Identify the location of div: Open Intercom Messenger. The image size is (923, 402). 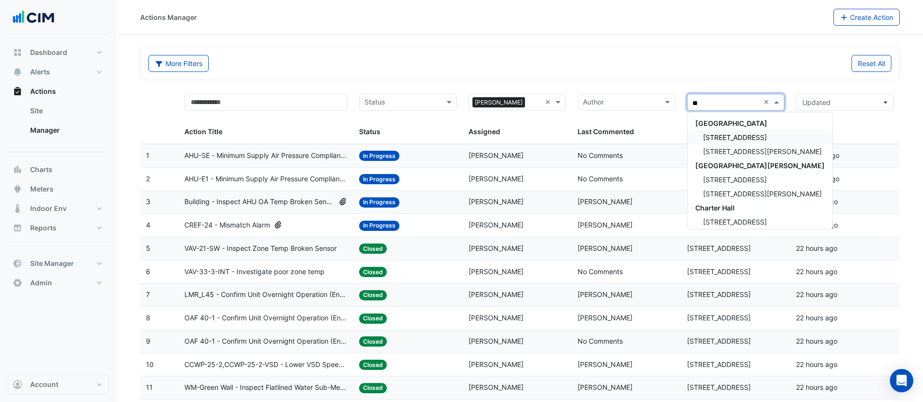
(901, 381).